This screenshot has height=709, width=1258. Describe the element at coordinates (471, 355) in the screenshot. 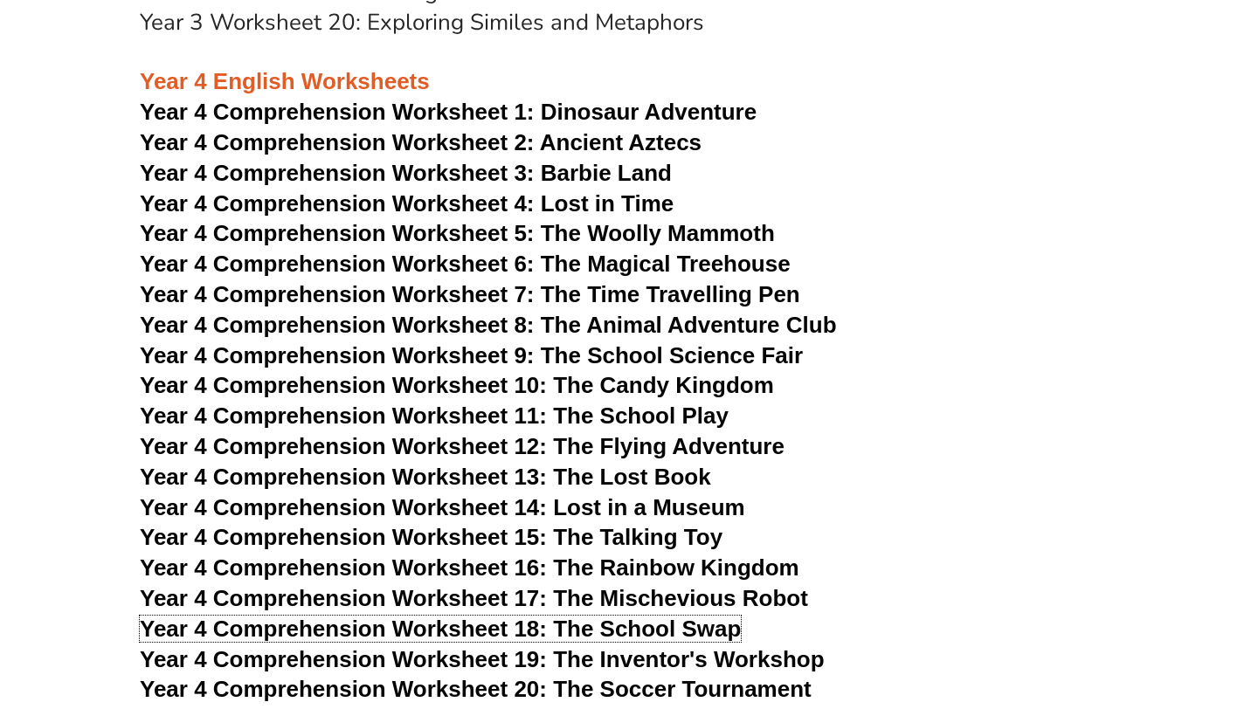

I see `span: Year 4 Comprehension Worksheet 9: The School Science Fair` at that location.